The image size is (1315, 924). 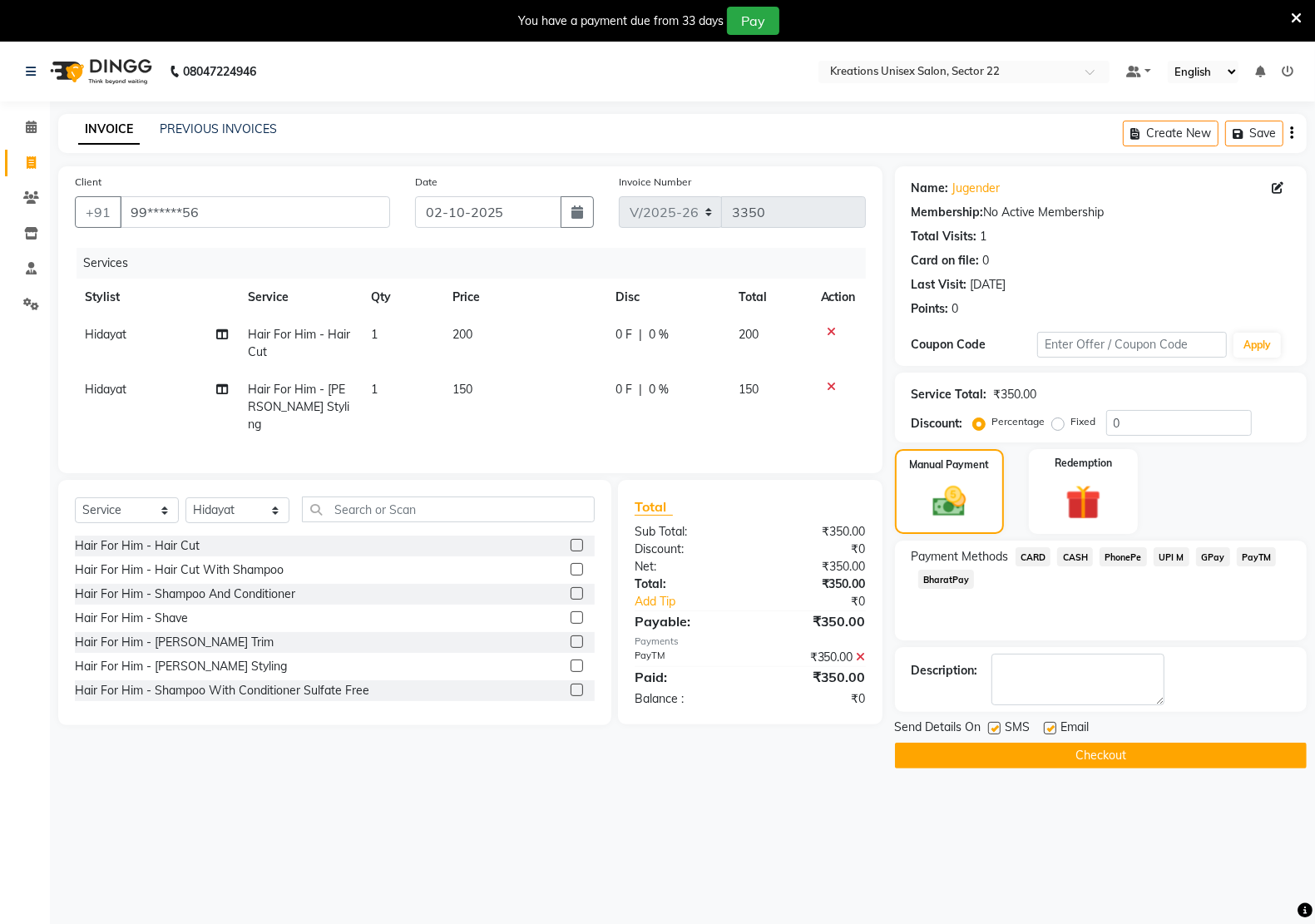 I want to click on div: Services, so click(x=477, y=263).